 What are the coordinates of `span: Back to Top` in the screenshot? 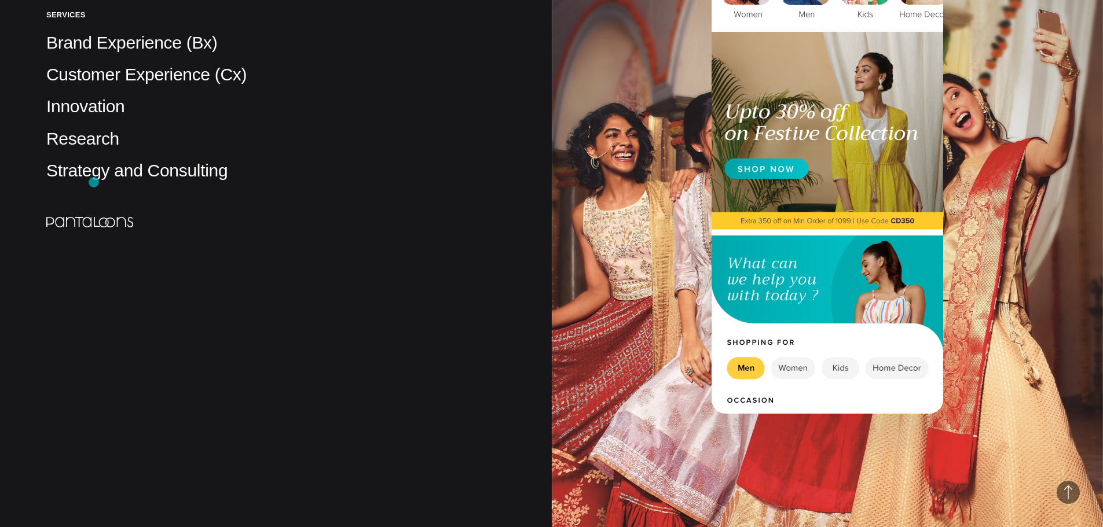 It's located at (1068, 493).